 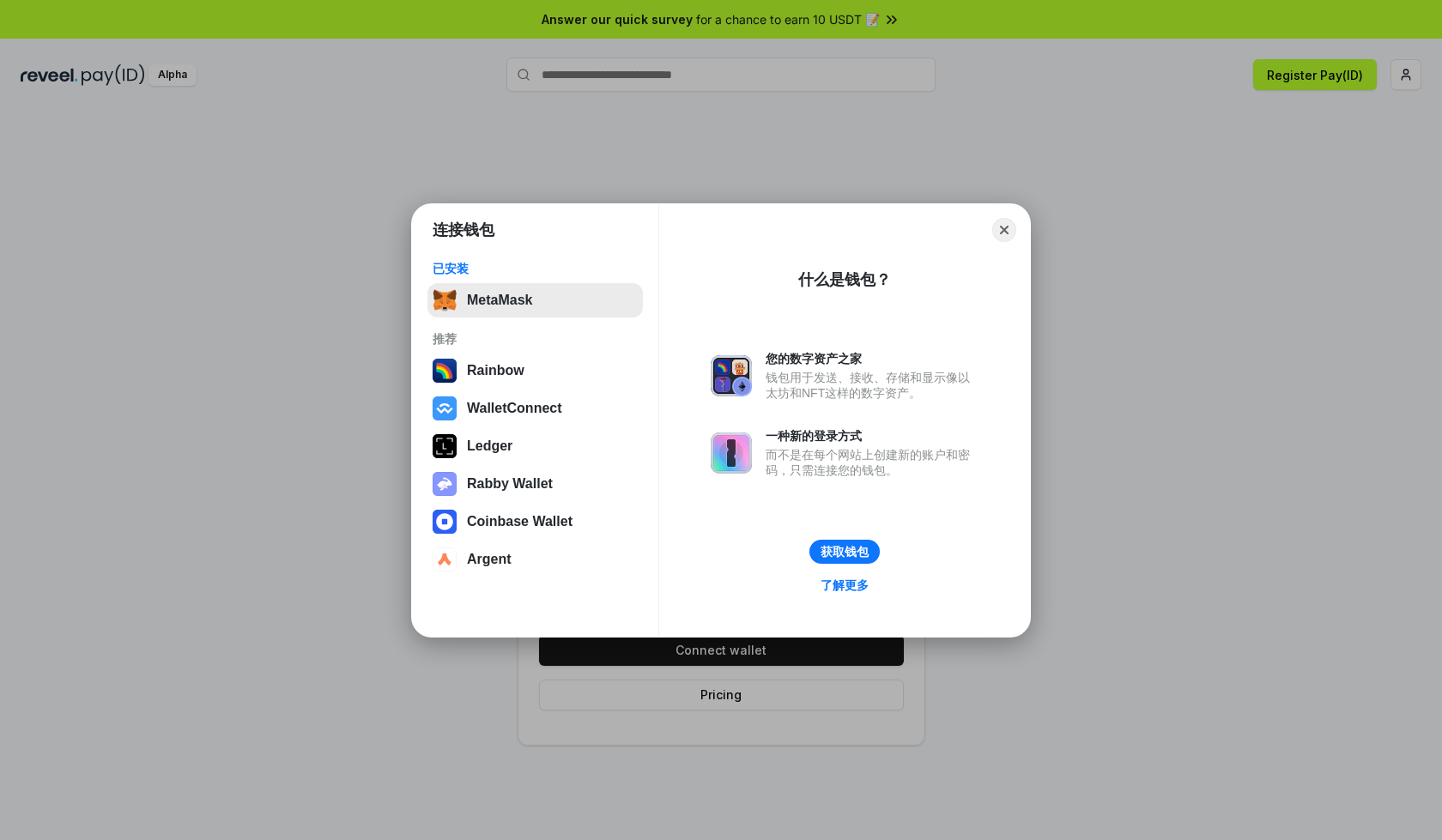 I want to click on div: Rabby Wallet, so click(x=510, y=484).